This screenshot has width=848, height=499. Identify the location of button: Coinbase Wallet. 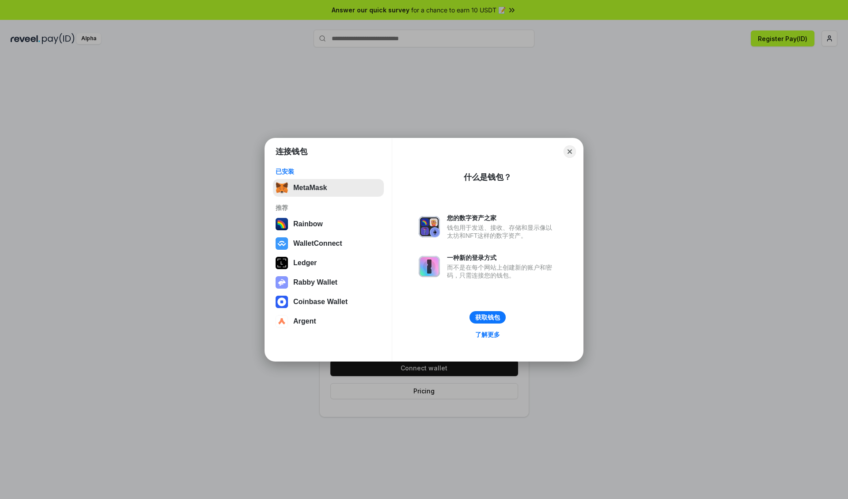
(328, 302).